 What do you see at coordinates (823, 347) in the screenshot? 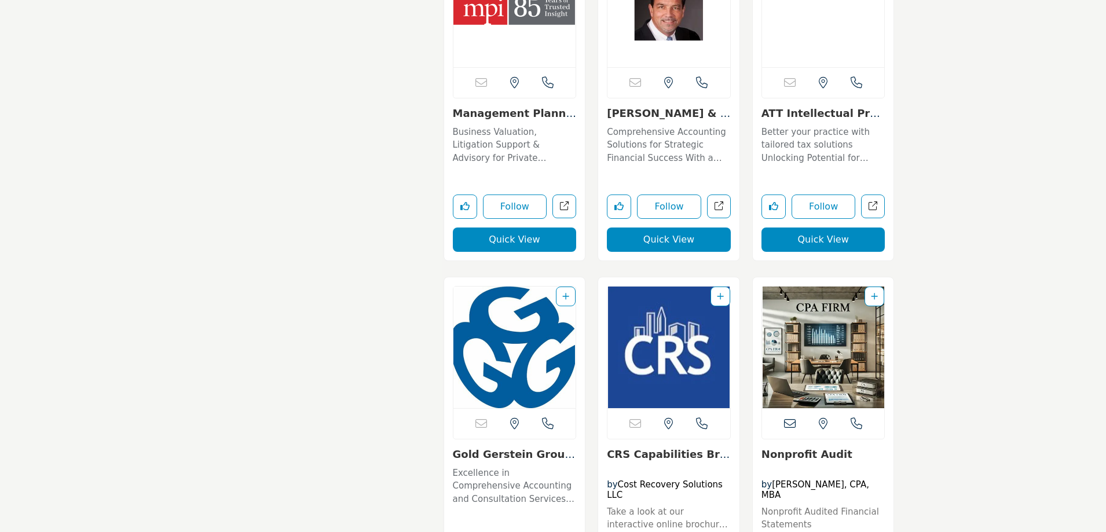
I see `img: Nonprofit Audit` at bounding box center [823, 347].